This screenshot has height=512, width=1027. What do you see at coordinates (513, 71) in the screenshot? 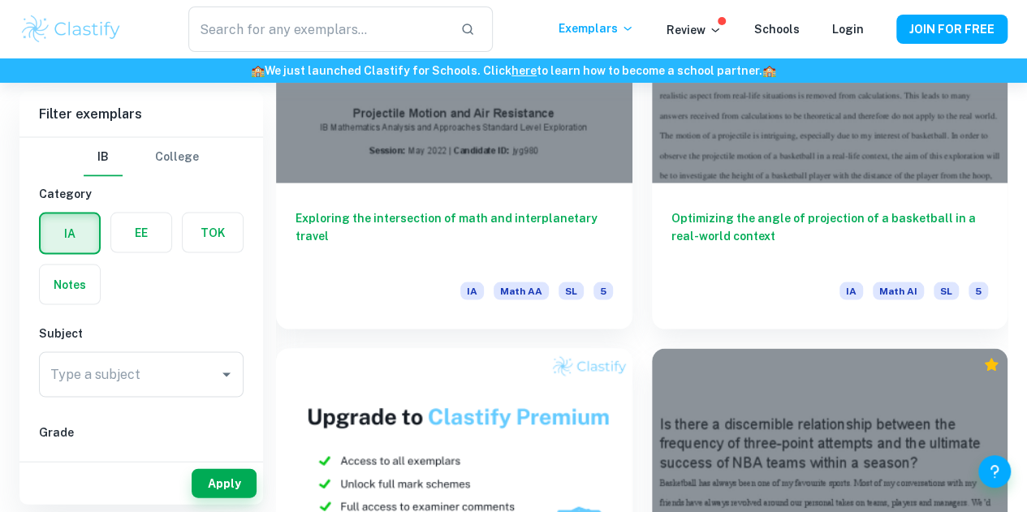
I see `h6: We just launched Clastify for Schools. Click to learn how to become a school partner.` at bounding box center [513, 71].